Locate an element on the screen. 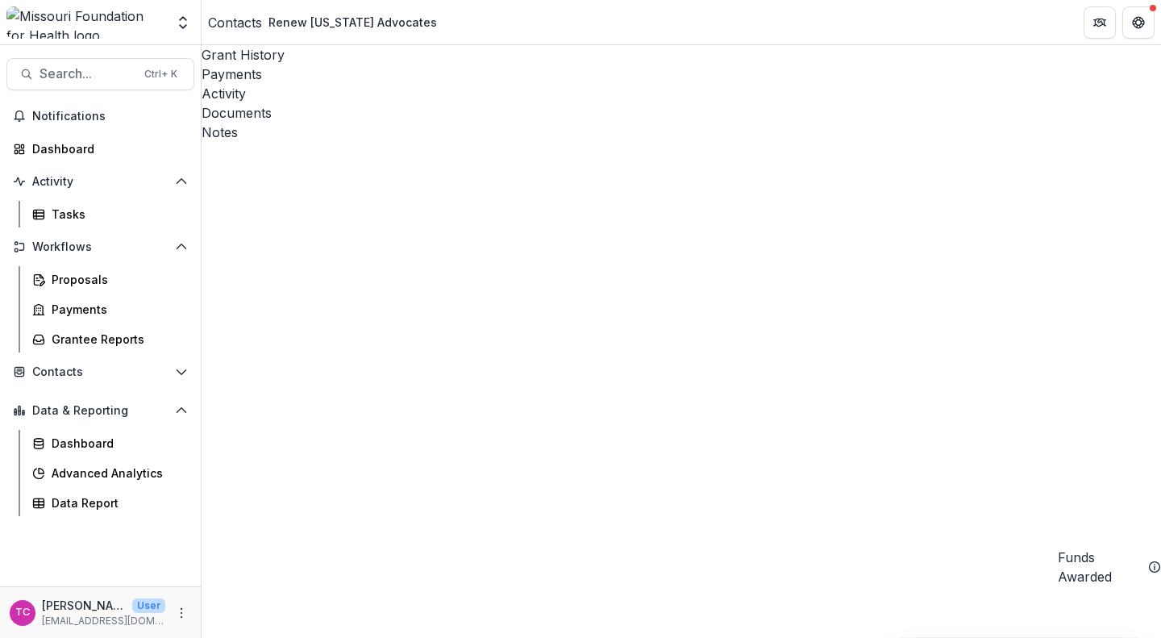  a: Documents is located at coordinates (681, 113).